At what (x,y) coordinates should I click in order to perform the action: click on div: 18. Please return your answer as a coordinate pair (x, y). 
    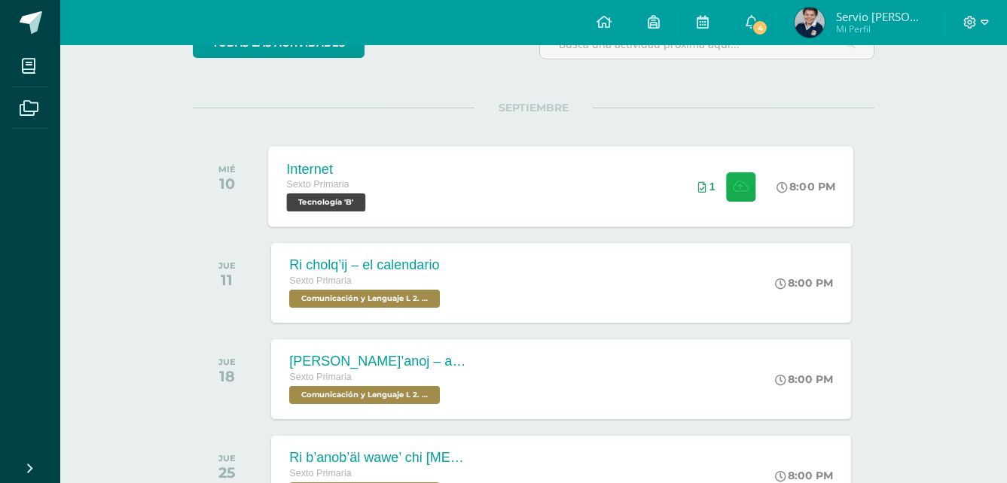
    Looking at the image, I should click on (227, 377).